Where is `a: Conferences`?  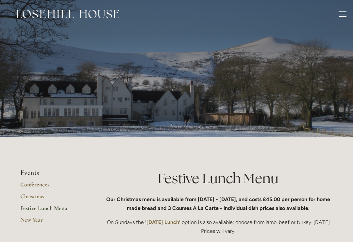
a: Conferences is located at coordinates (51, 187).